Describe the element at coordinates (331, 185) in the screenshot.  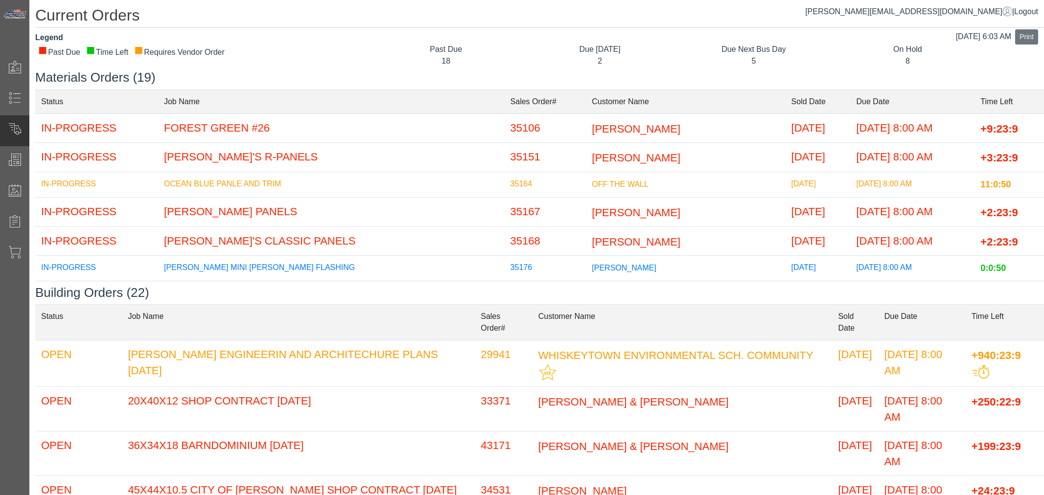
I see `td: OCEAN BLUE PANLE AND TRIM` at that location.